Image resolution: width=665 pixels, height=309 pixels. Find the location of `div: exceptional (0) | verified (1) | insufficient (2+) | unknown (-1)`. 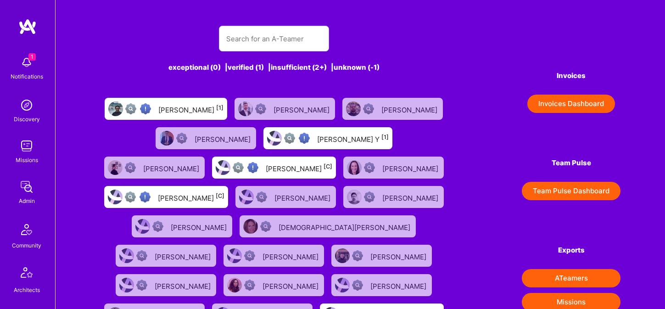

div: exceptional (0) | verified (1) | insufficient (2+) | unknown (-1) is located at coordinates (274, 67).